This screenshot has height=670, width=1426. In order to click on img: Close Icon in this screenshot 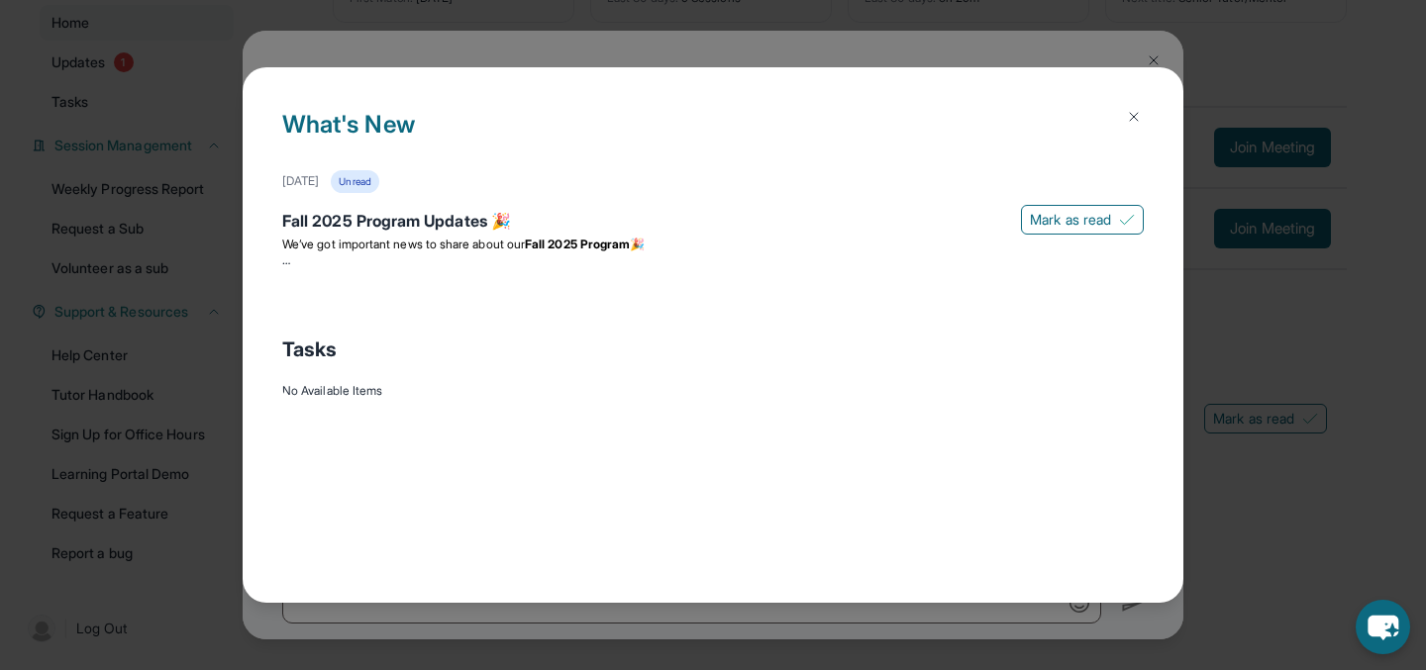, I will do `click(1134, 117)`.